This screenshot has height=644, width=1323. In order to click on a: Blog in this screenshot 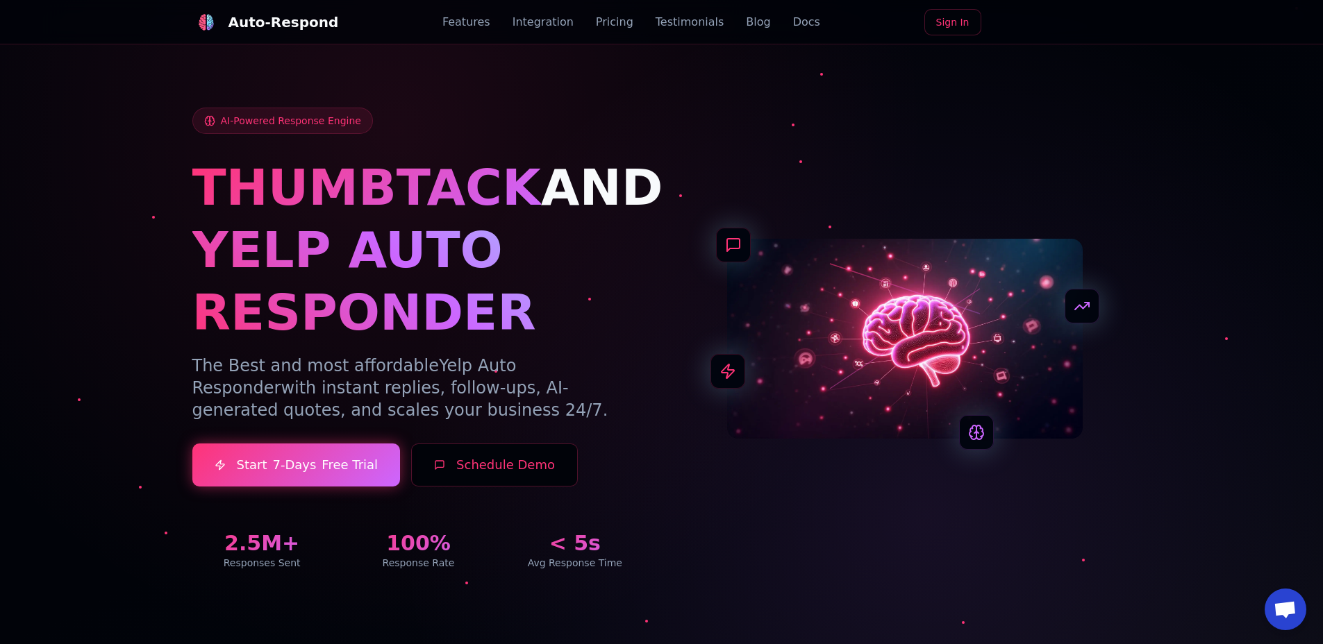, I will do `click(757, 22)`.